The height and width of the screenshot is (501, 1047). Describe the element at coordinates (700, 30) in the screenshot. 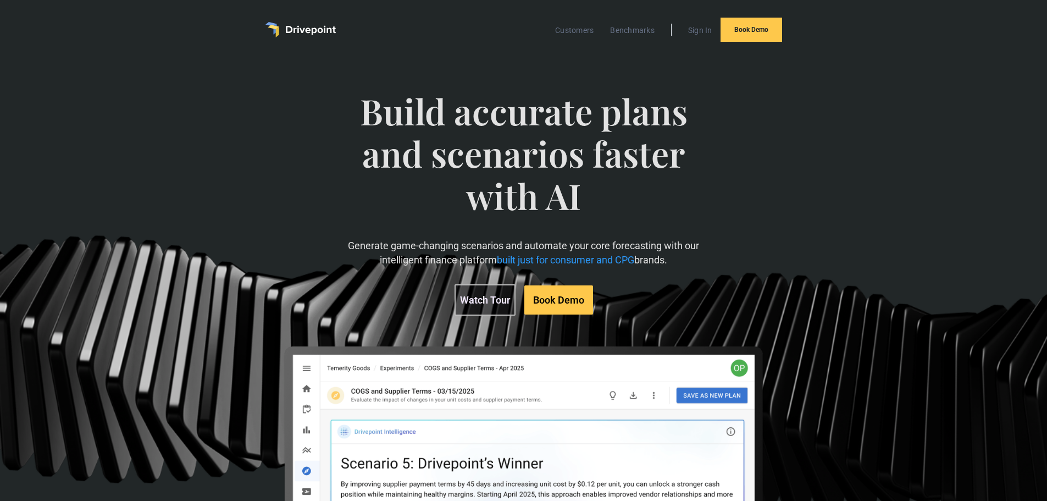

I see `a: Sign In` at that location.